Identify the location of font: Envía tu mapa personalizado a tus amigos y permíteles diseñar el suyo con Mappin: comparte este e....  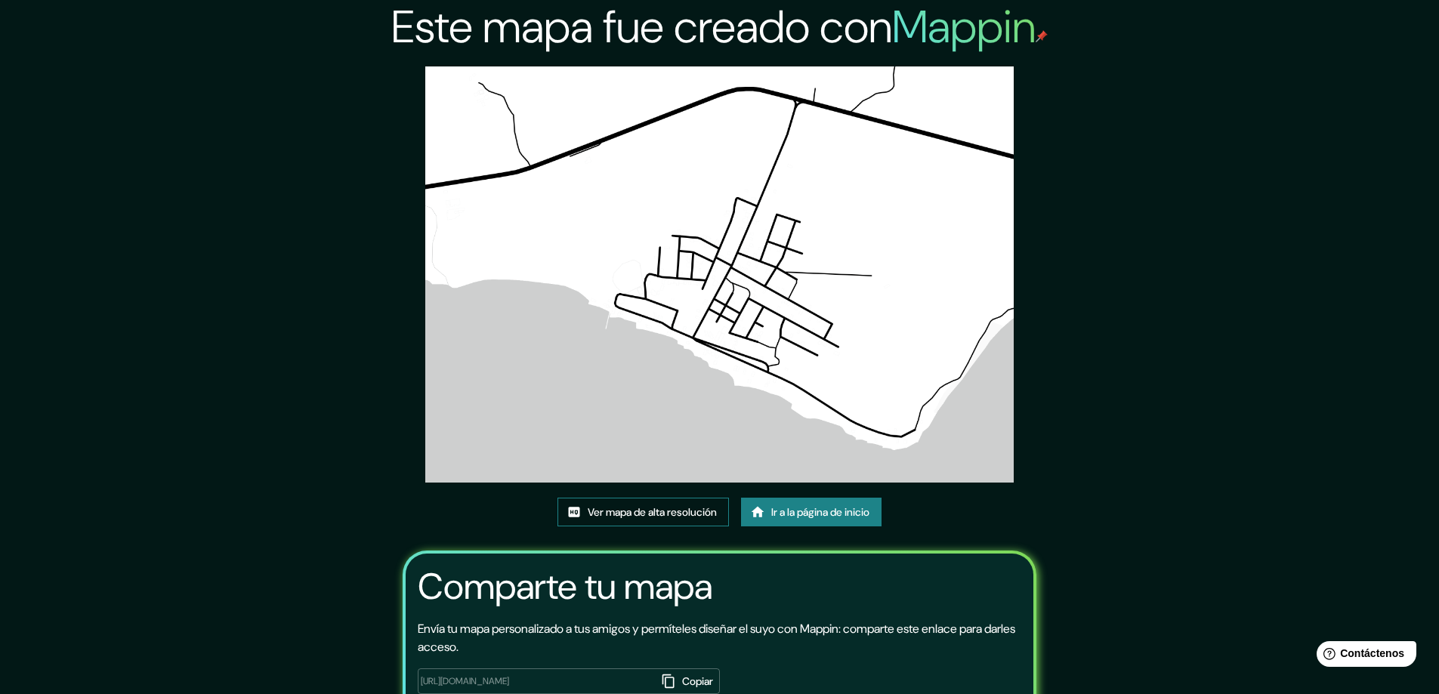
(716, 638).